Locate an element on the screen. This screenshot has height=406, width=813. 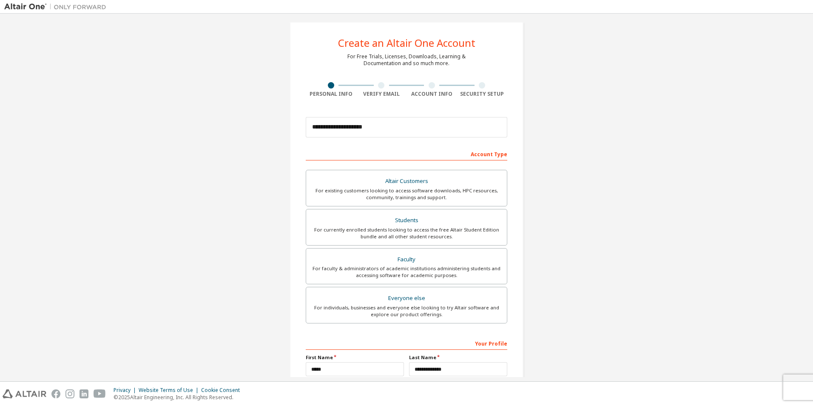
img: instagram.svg is located at coordinates (70, 393).